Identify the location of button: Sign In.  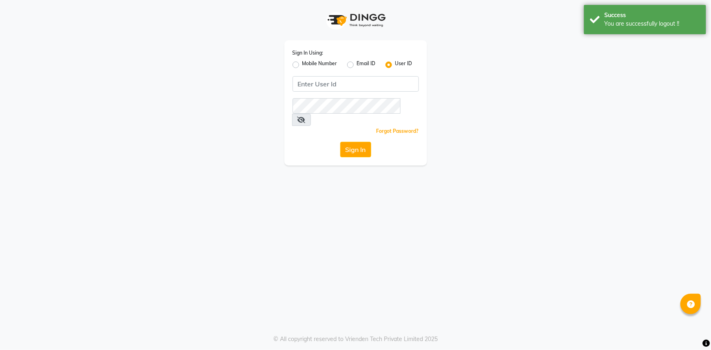
(356, 150).